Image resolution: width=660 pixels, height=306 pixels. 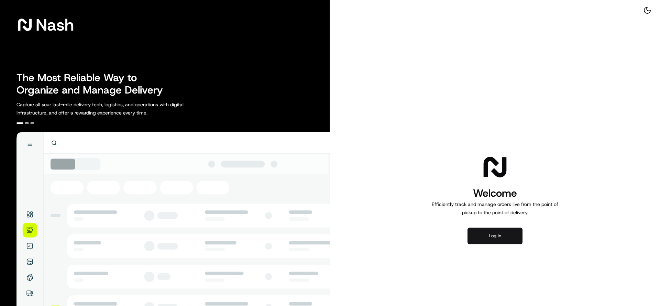 What do you see at coordinates (495, 193) in the screenshot?
I see `h1: Welcome` at bounding box center [495, 193].